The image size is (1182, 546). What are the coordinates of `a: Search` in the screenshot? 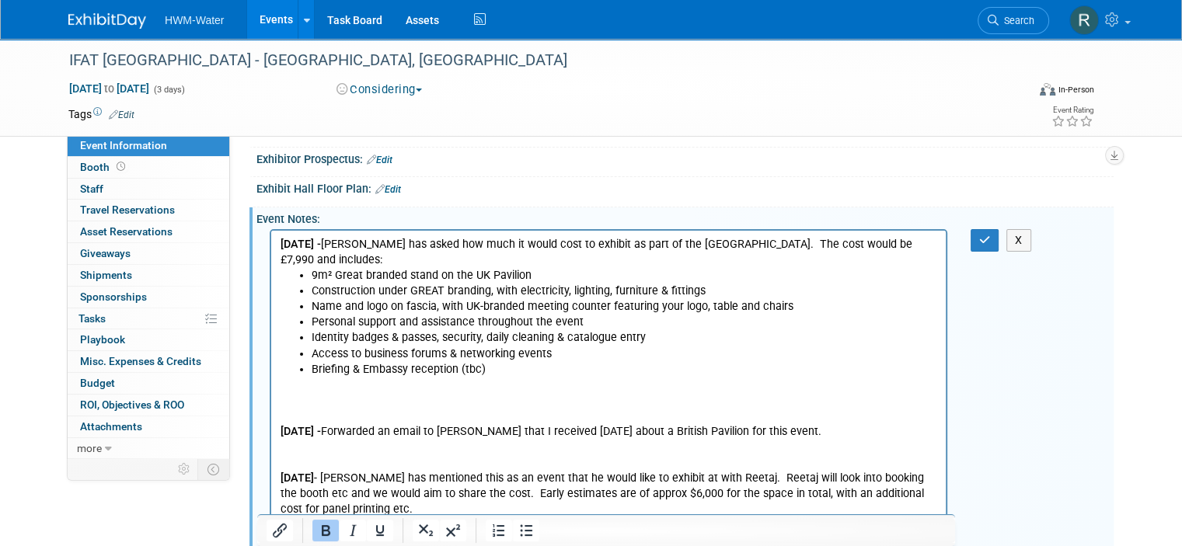 It's located at (1013, 20).